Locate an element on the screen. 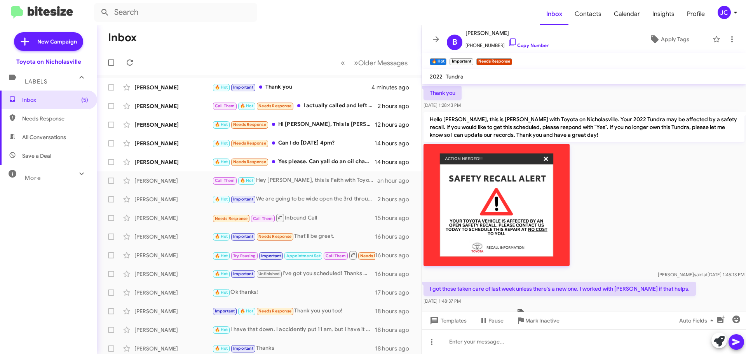 The width and height of the screenshot is (746, 354). a: Copy Number is located at coordinates (528, 45).